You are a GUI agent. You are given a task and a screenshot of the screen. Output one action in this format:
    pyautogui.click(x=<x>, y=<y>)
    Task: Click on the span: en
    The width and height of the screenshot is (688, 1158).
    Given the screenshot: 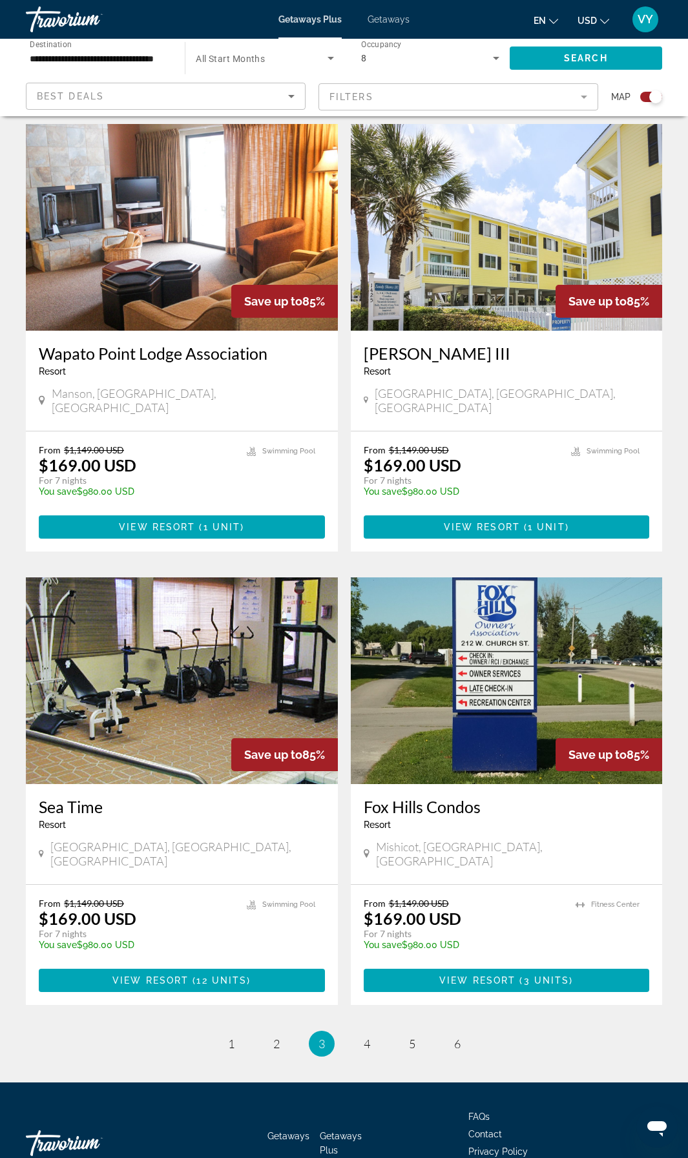 What is the action you would take?
    pyautogui.click(x=539, y=21)
    